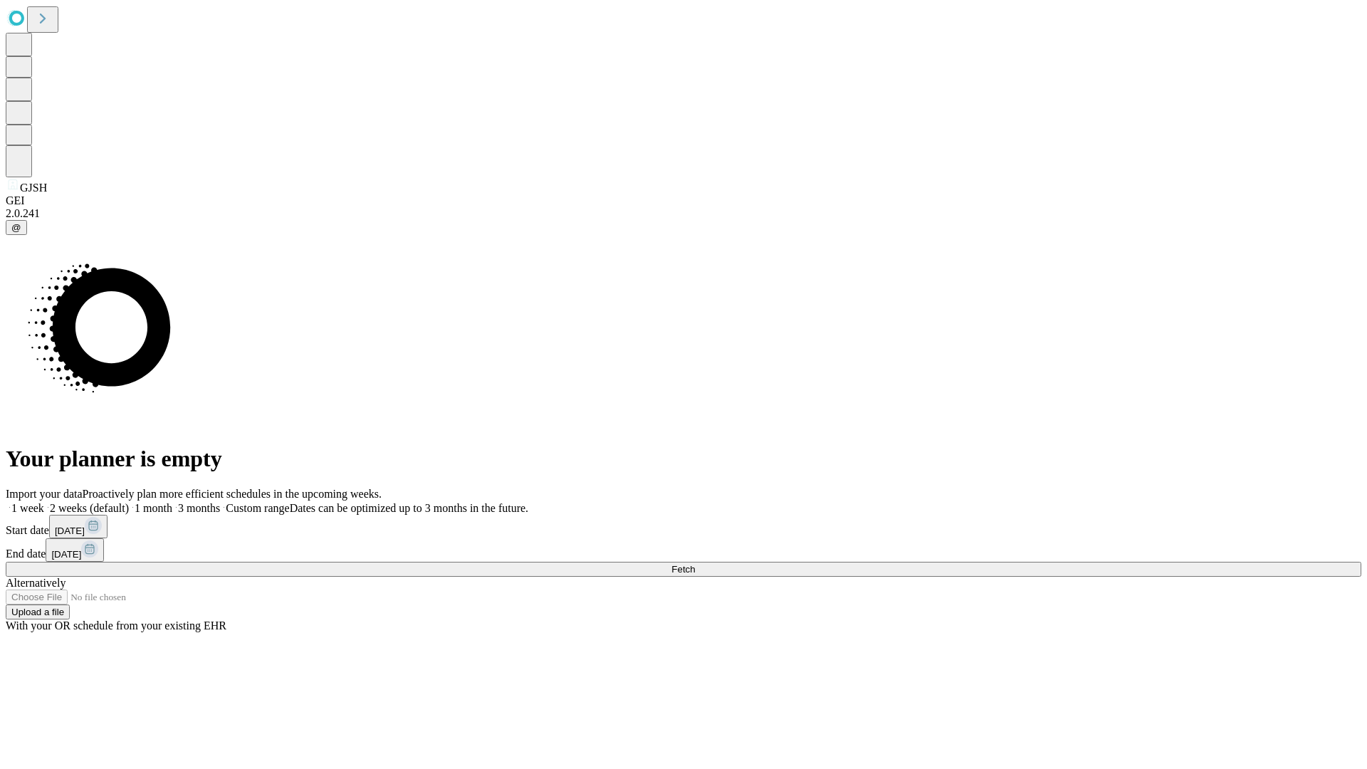  What do you see at coordinates (257, 508) in the screenshot?
I see `span: Custom range` at bounding box center [257, 508].